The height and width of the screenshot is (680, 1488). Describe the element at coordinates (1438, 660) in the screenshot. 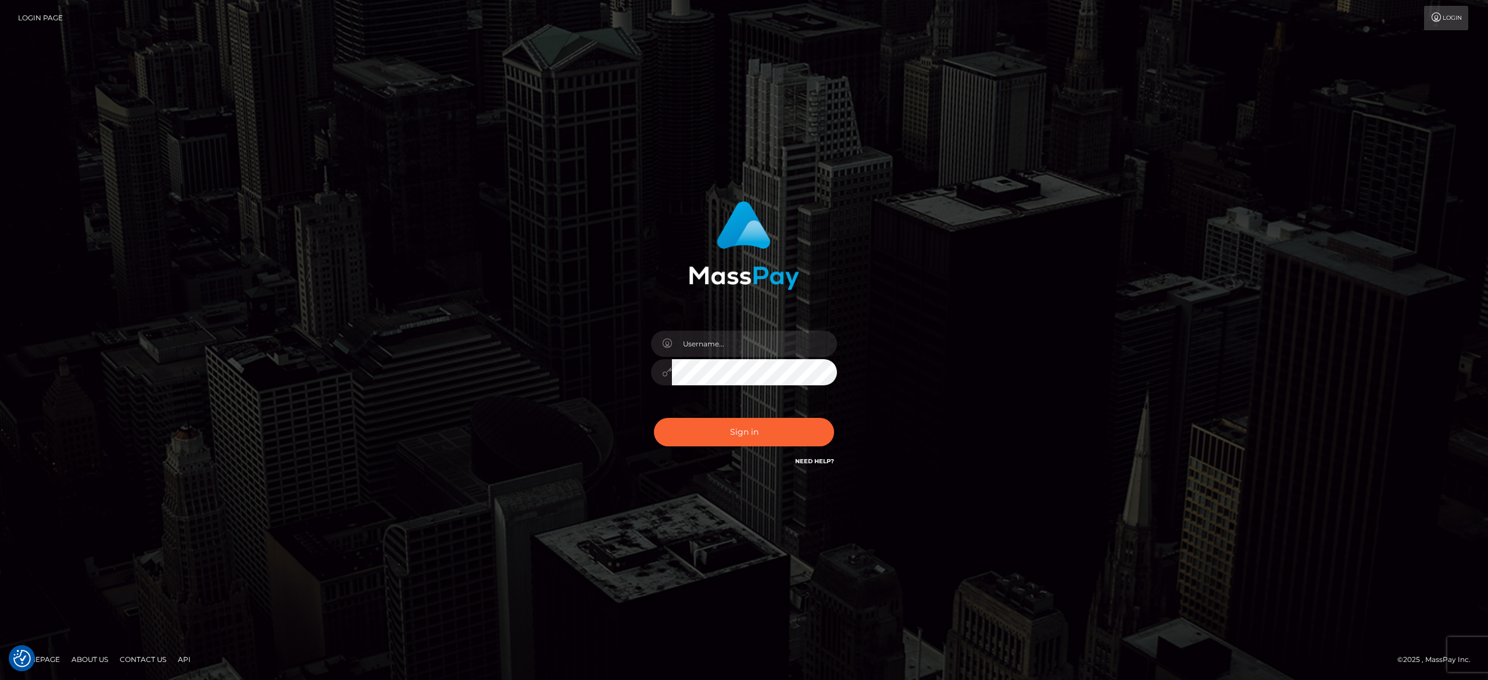

I see `div: © 2025 , MassPay Inc.` at that location.